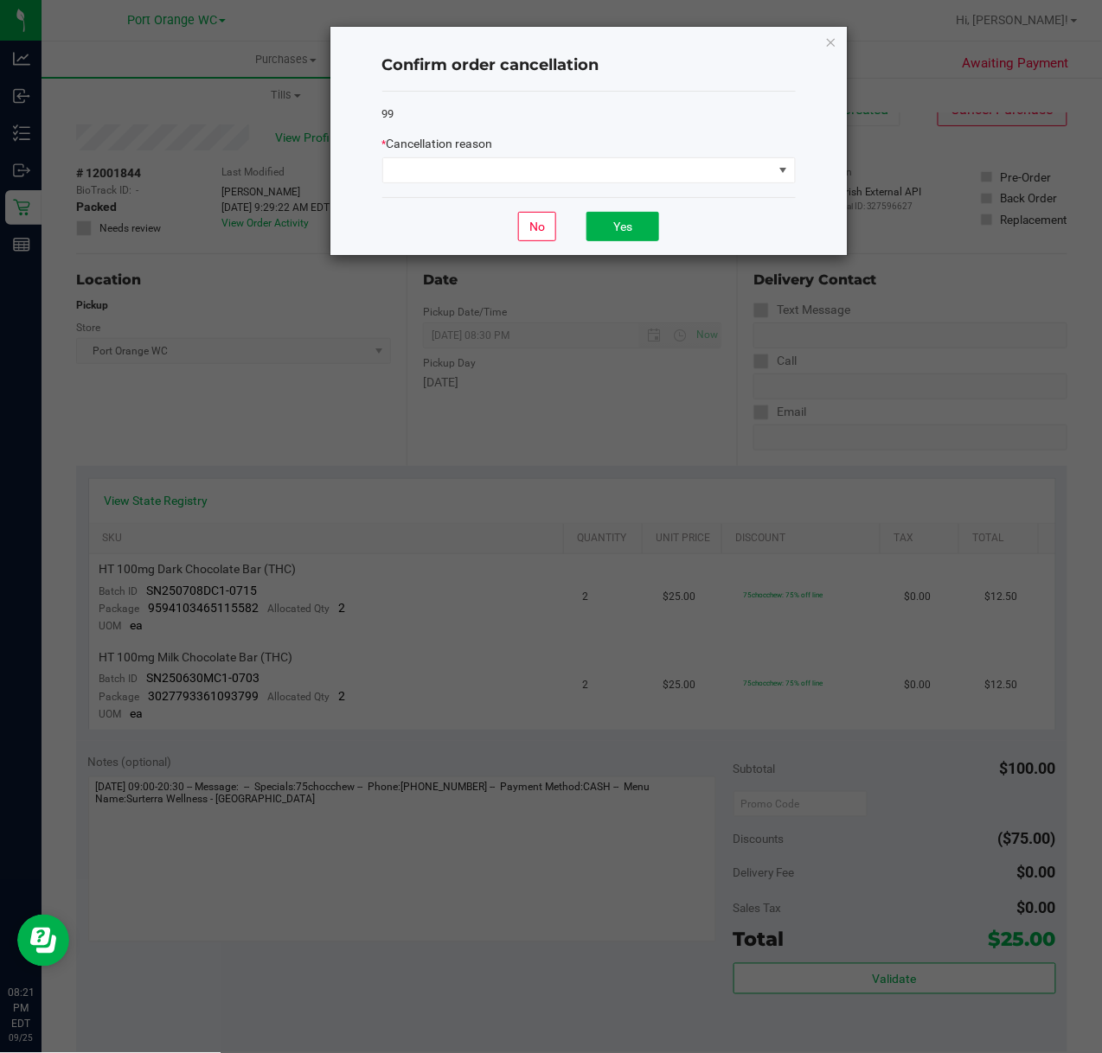 The image size is (1102, 1053). I want to click on h4: Confirm order cancellation, so click(589, 66).